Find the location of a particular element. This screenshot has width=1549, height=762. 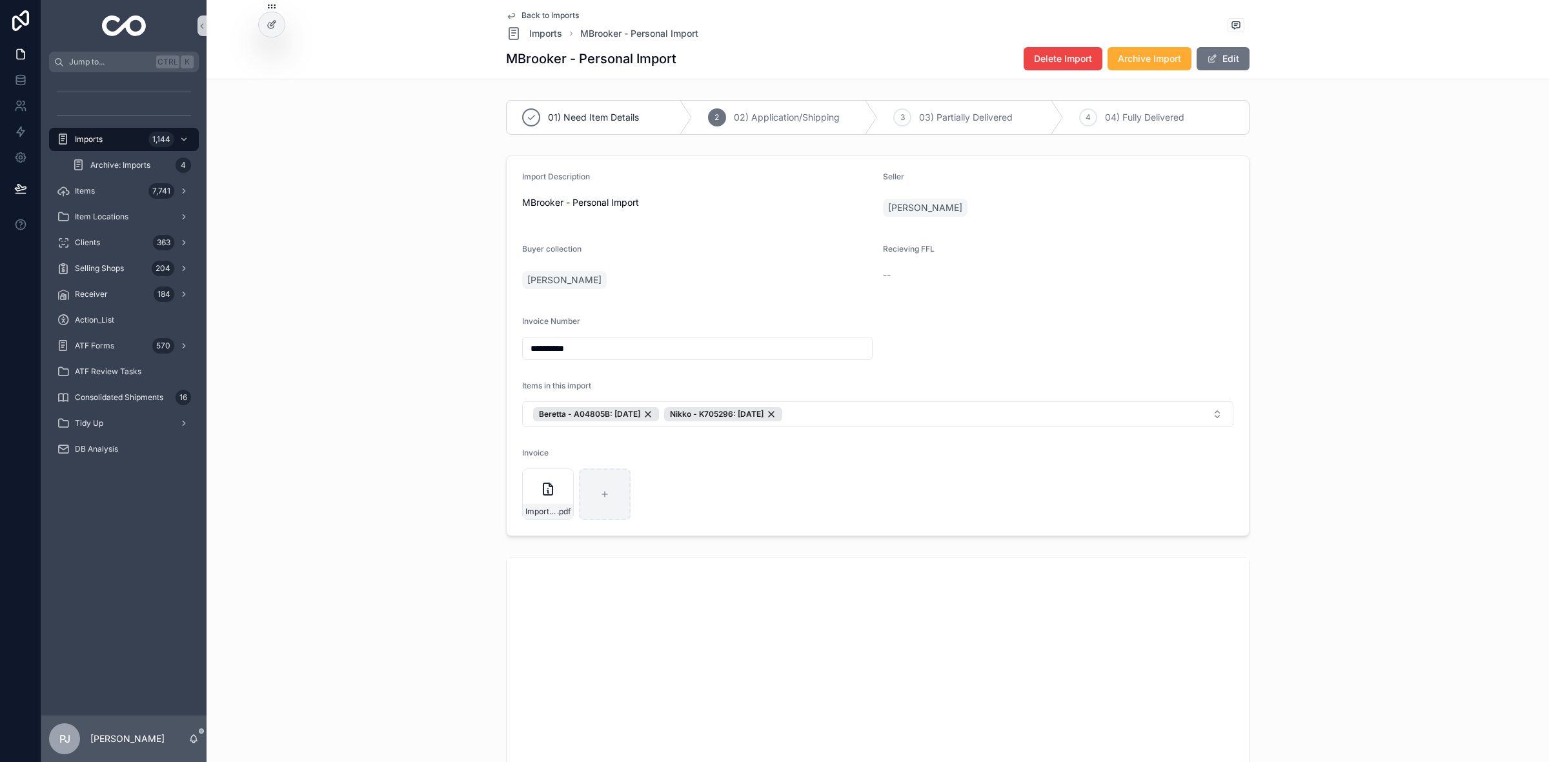

span: Receiver is located at coordinates (91, 294).